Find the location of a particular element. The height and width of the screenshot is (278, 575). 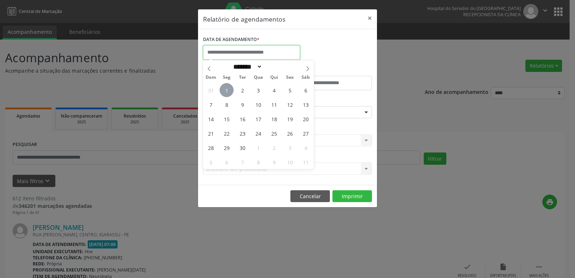

span: Setembro 20, 2025 is located at coordinates (306, 119).